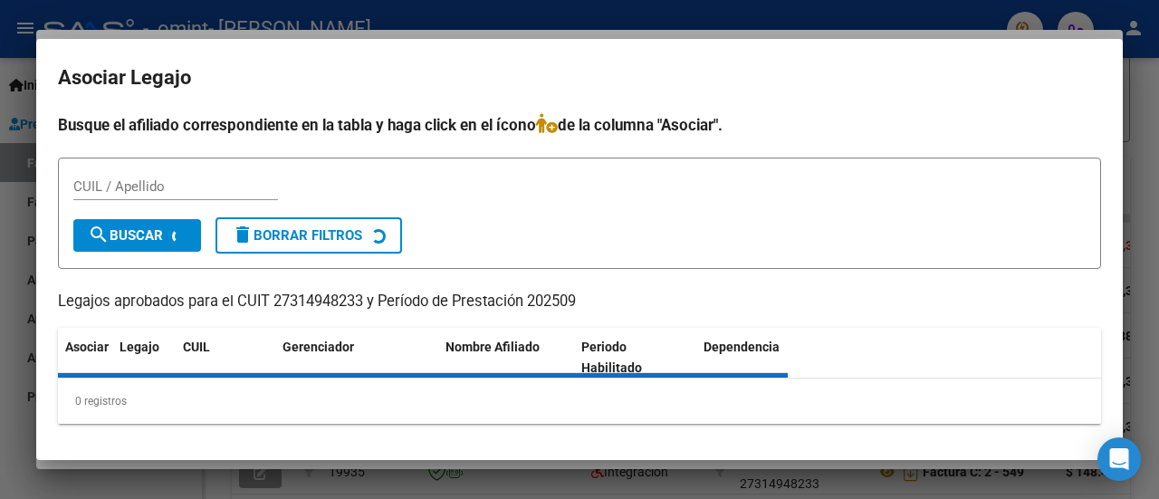  I want to click on div: Open Intercom Messenger, so click(1120, 459).